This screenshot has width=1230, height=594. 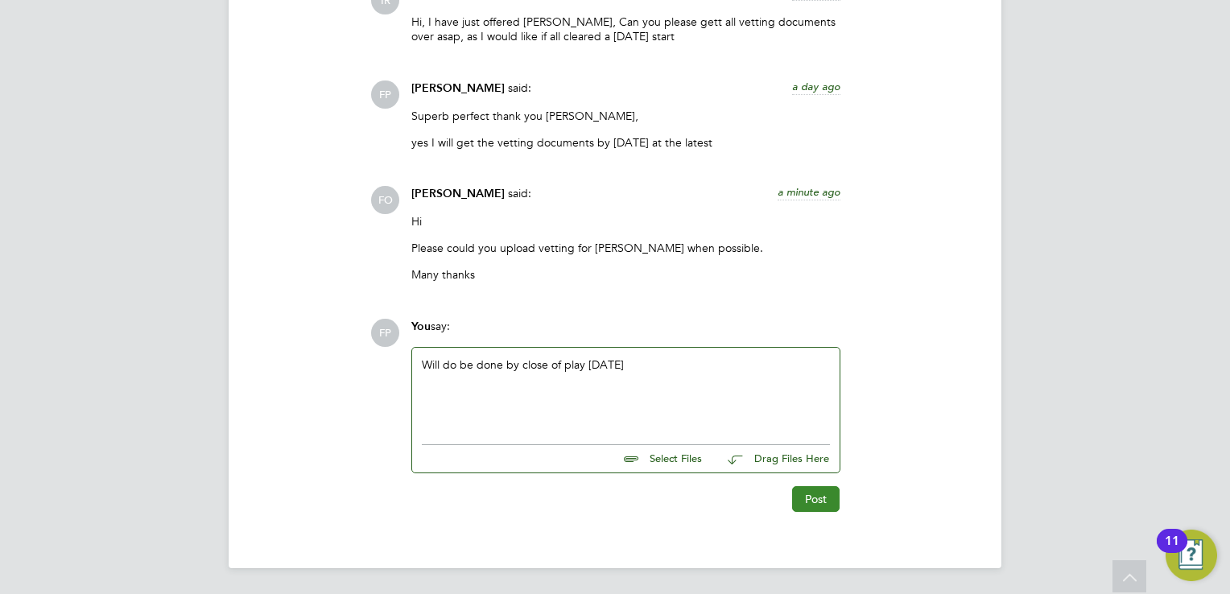 What do you see at coordinates (809, 192) in the screenshot?
I see `span: a minute ago` at bounding box center [809, 192].